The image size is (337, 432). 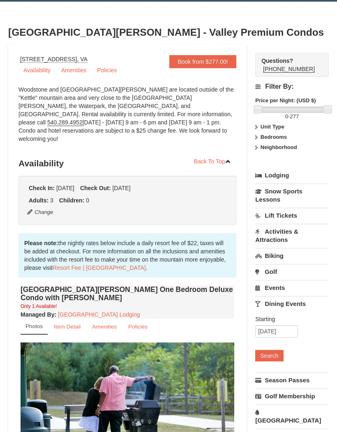 I want to click on a: Season Passes, so click(x=291, y=380).